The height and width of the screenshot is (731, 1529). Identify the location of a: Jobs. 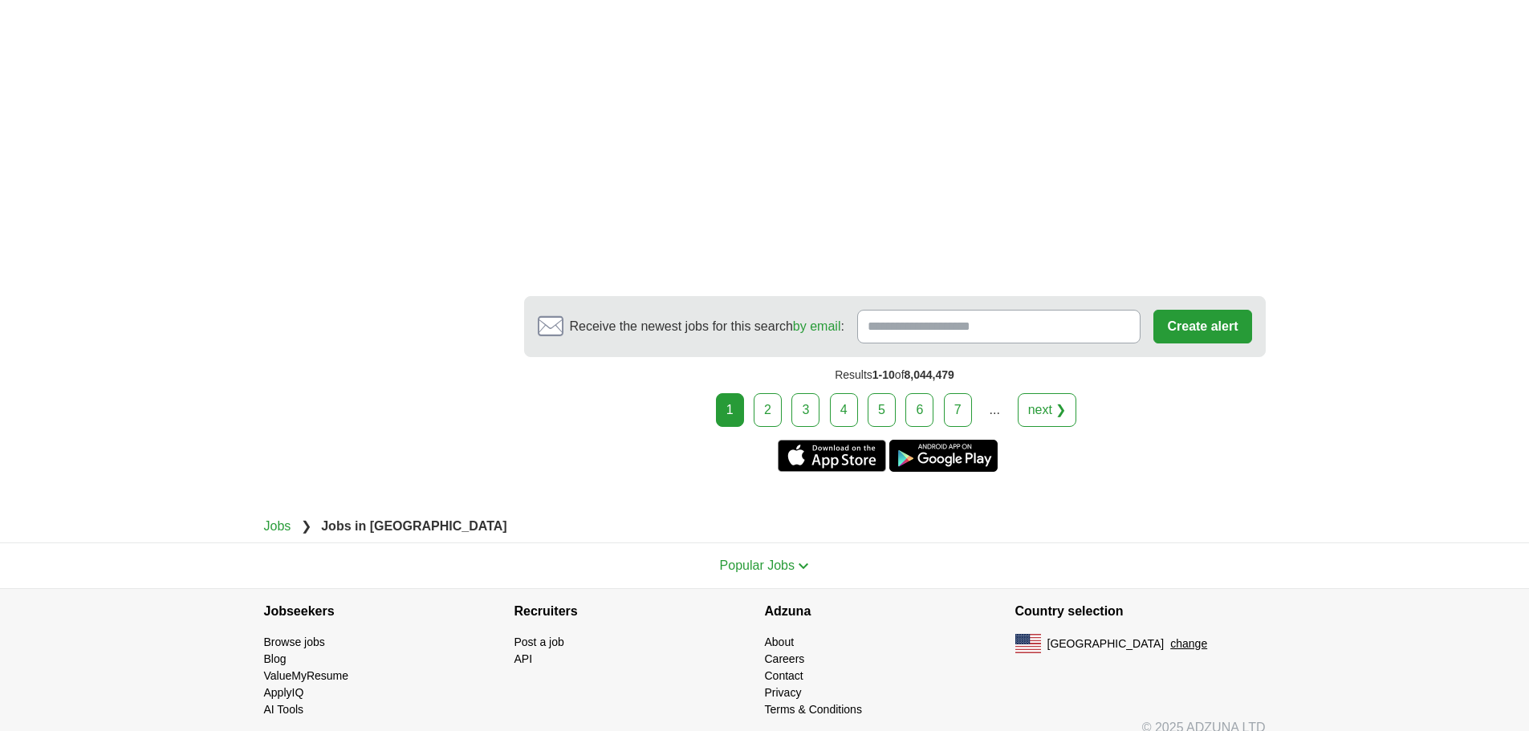
(278, 526).